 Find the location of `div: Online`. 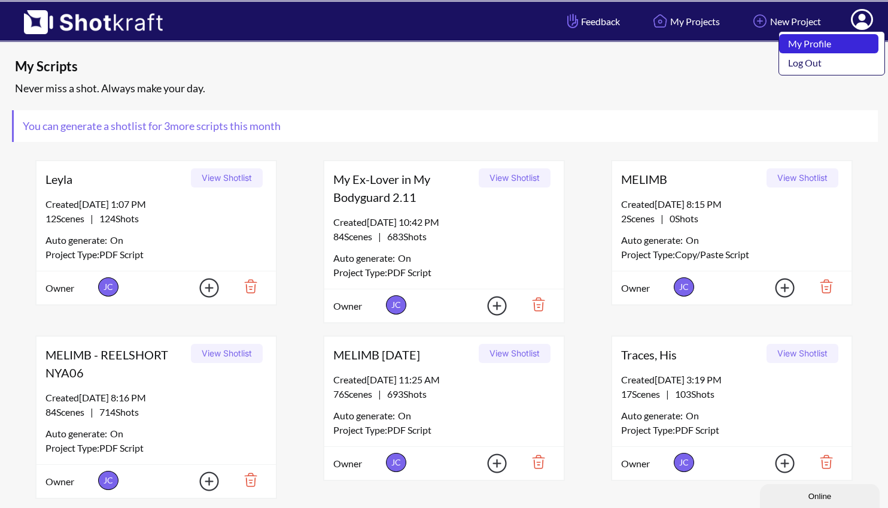

div: Online is located at coordinates (60, 14).